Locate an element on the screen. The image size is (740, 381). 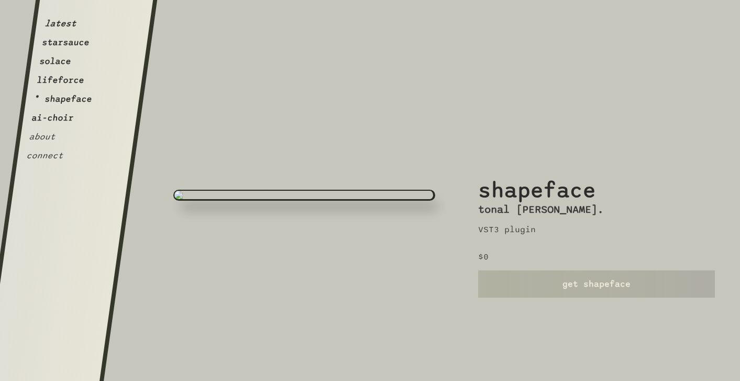
a: get shapeface is located at coordinates (597, 284).